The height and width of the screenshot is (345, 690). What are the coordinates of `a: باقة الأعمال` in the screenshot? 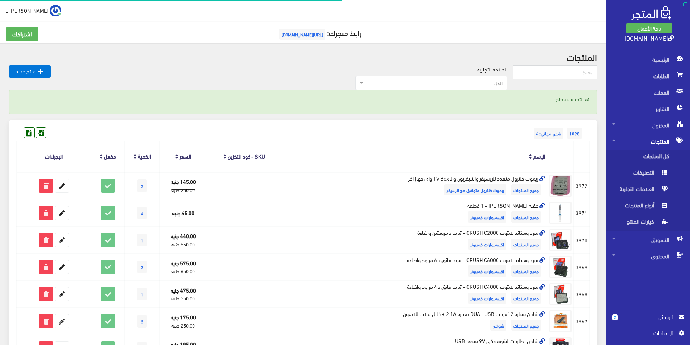 It's located at (649, 28).